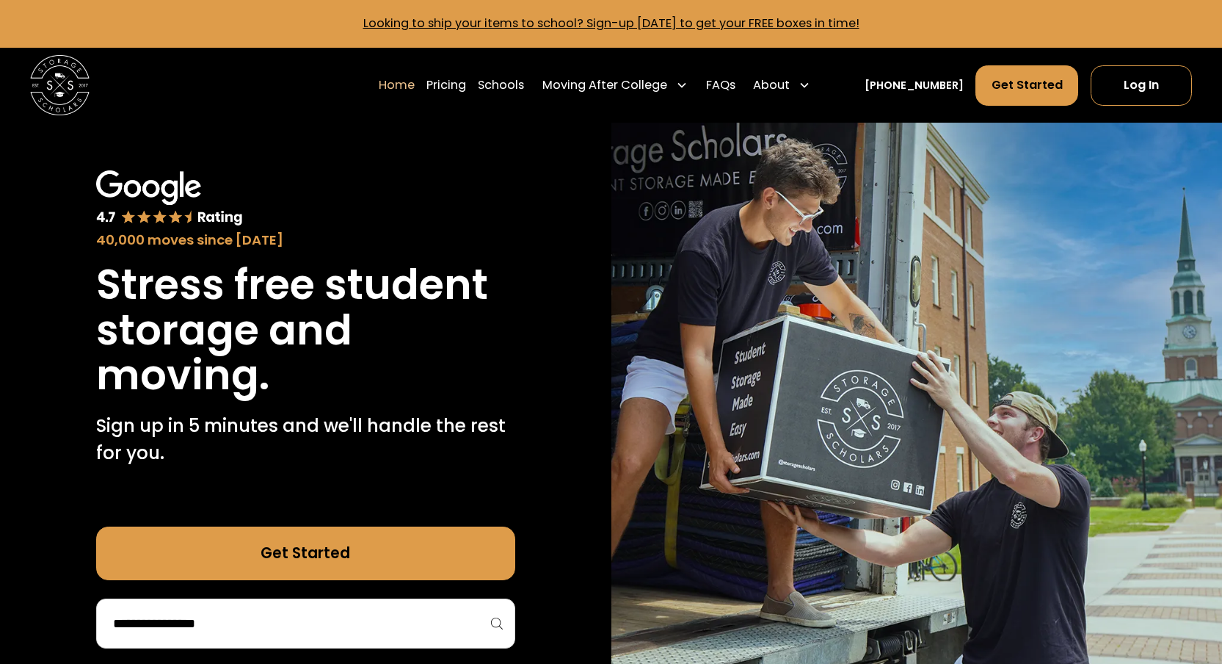 The width and height of the screenshot is (1222, 664). What do you see at coordinates (305, 330) in the screenshot?
I see `h1: Stress free student storage and moving.` at bounding box center [305, 330].